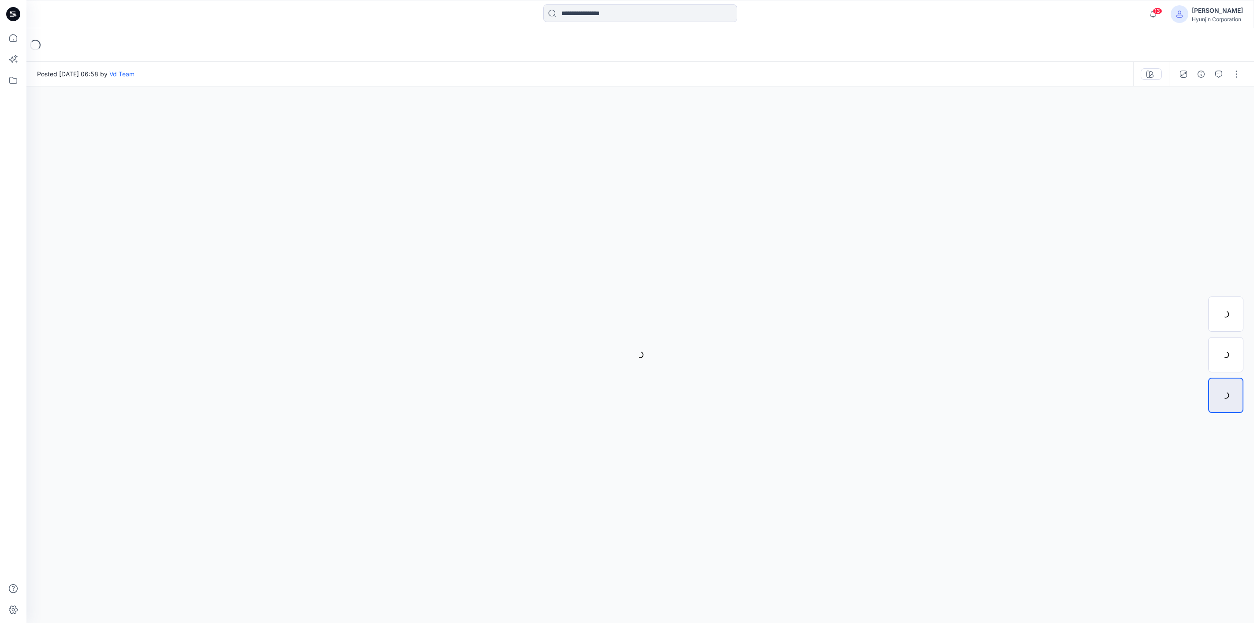 The image size is (1254, 623). I want to click on span: 13, so click(1157, 11).